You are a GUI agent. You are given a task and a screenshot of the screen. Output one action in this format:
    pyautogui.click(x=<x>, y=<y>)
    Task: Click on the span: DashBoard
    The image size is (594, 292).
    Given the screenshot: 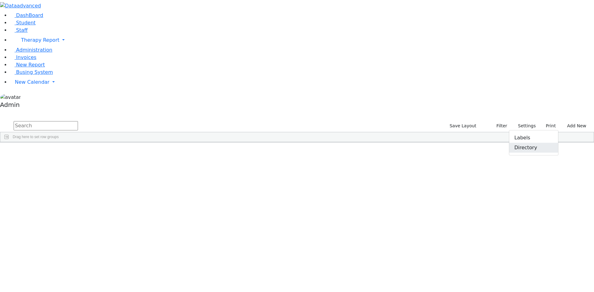 What is the action you would take?
    pyautogui.click(x=30, y=15)
    